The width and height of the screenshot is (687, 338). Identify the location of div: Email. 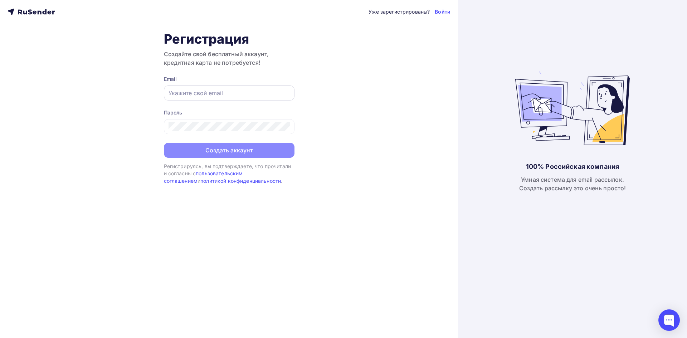
(229, 79).